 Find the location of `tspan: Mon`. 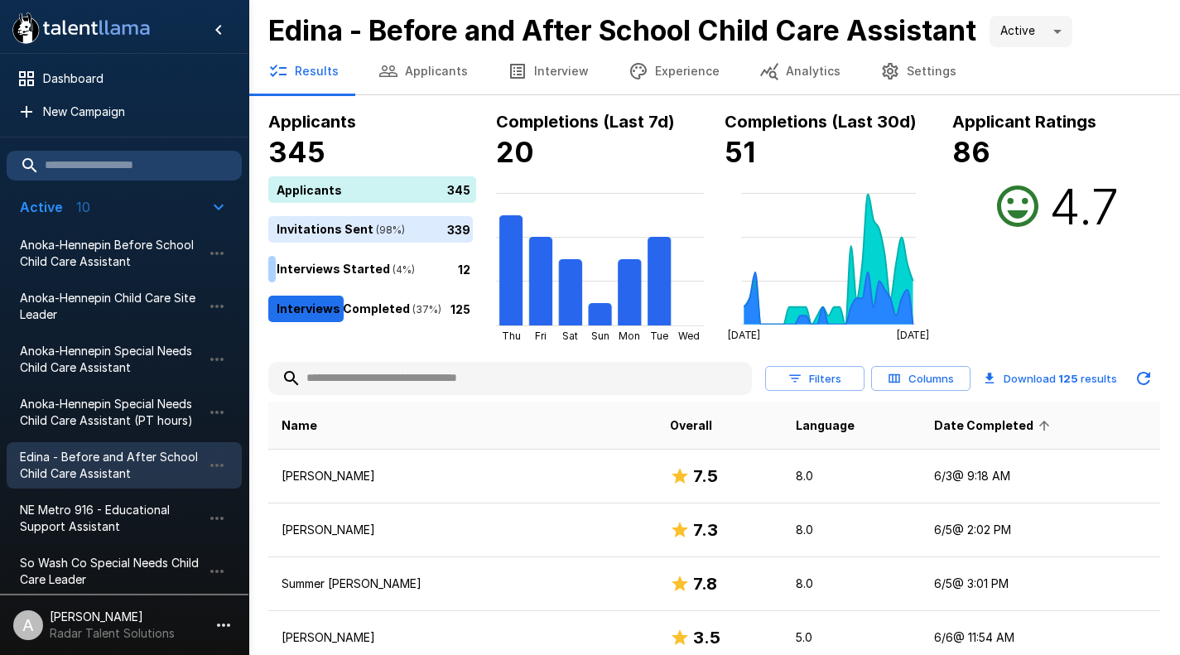

tspan: Mon is located at coordinates (630, 335).